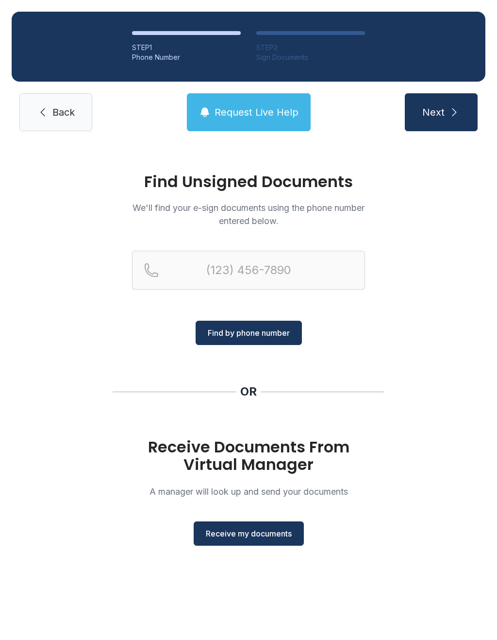 This screenshot has height=640, width=497. Describe the element at coordinates (187, 48) in the screenshot. I see `div: STEP 1` at that location.